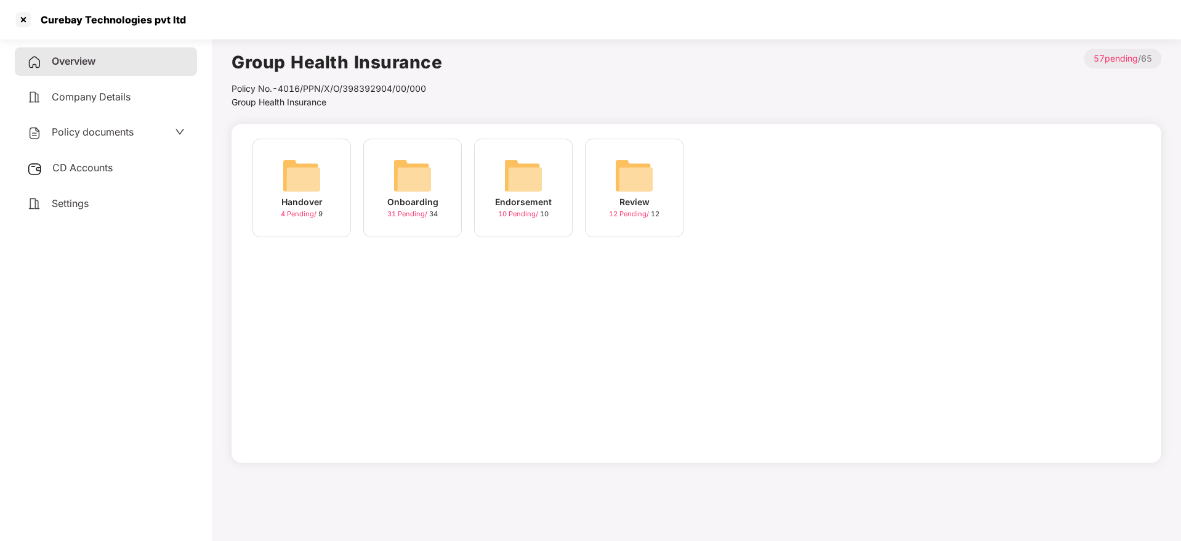 This screenshot has width=1181, height=541. I want to click on div: Review, so click(634, 202).